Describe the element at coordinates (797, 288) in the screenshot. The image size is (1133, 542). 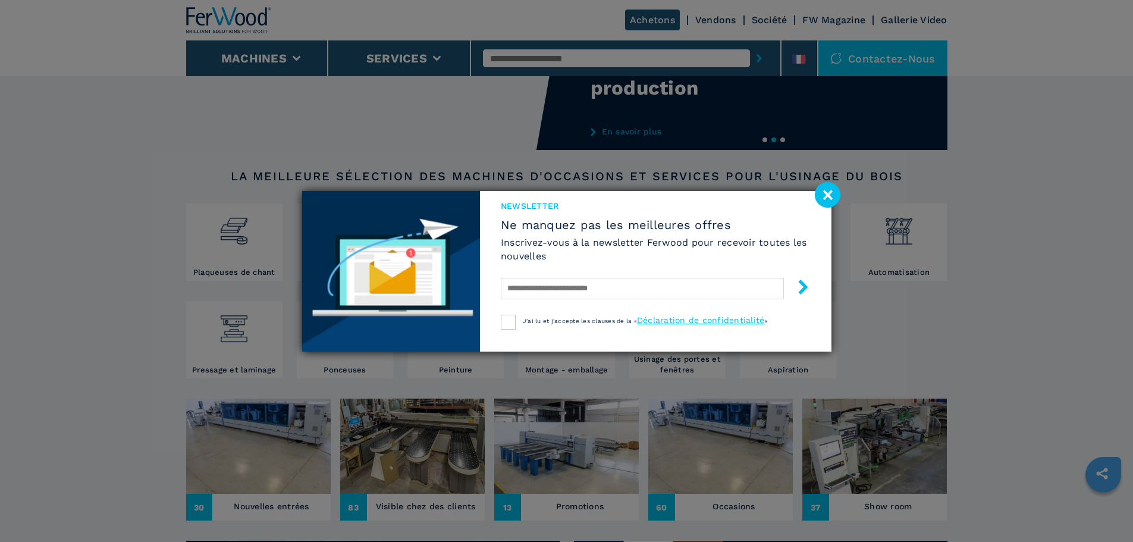
I see `button: submit-button` at that location.